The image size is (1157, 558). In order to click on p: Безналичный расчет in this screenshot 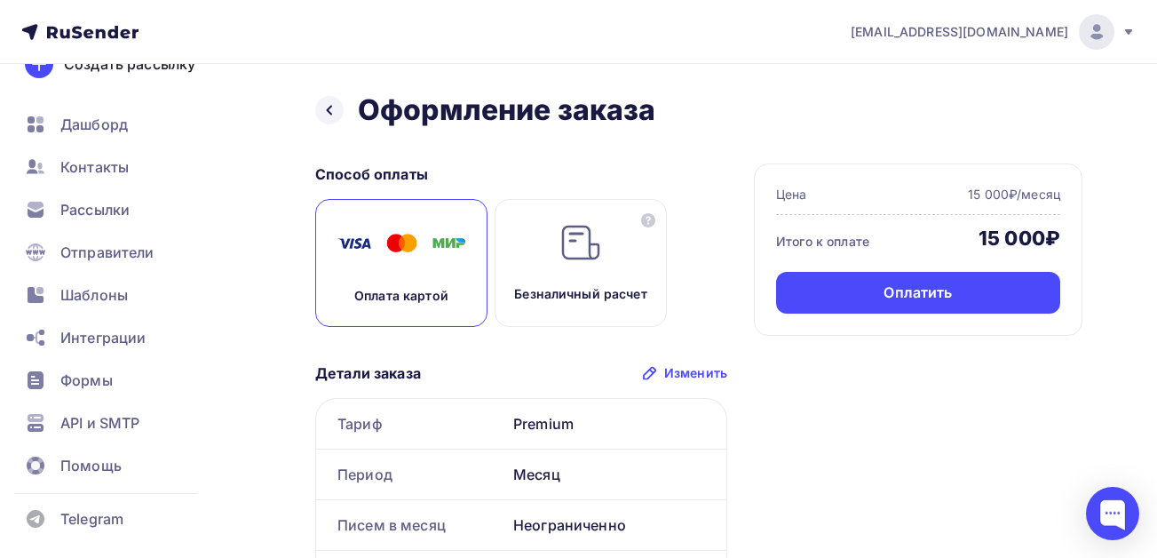, I will do `click(581, 294)`.